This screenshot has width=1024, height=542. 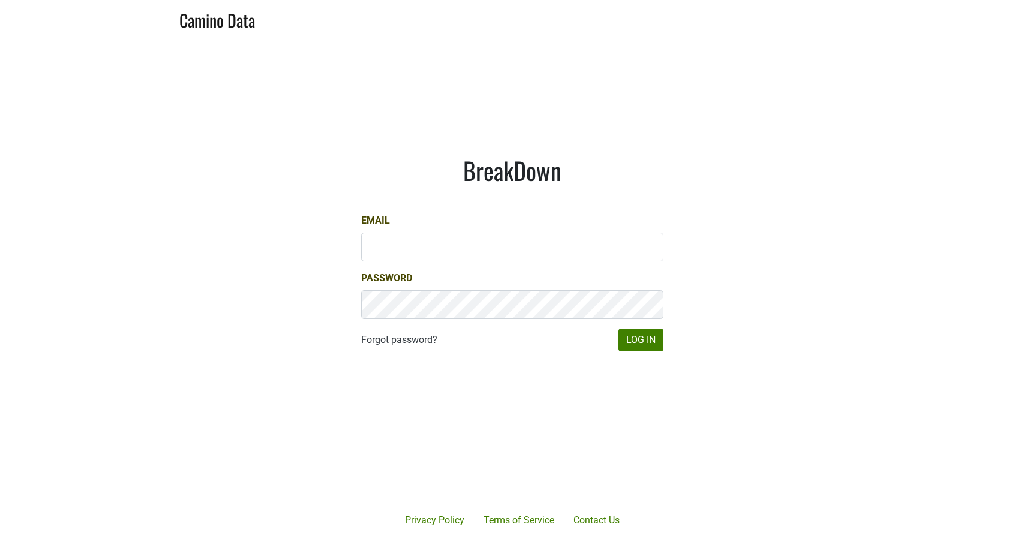 I want to click on a: Camino Data, so click(x=217, y=19).